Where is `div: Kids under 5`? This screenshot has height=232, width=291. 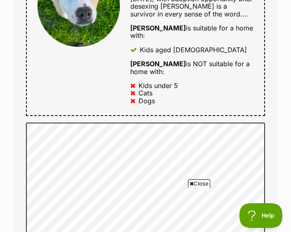 div: Kids under 5 is located at coordinates (158, 86).